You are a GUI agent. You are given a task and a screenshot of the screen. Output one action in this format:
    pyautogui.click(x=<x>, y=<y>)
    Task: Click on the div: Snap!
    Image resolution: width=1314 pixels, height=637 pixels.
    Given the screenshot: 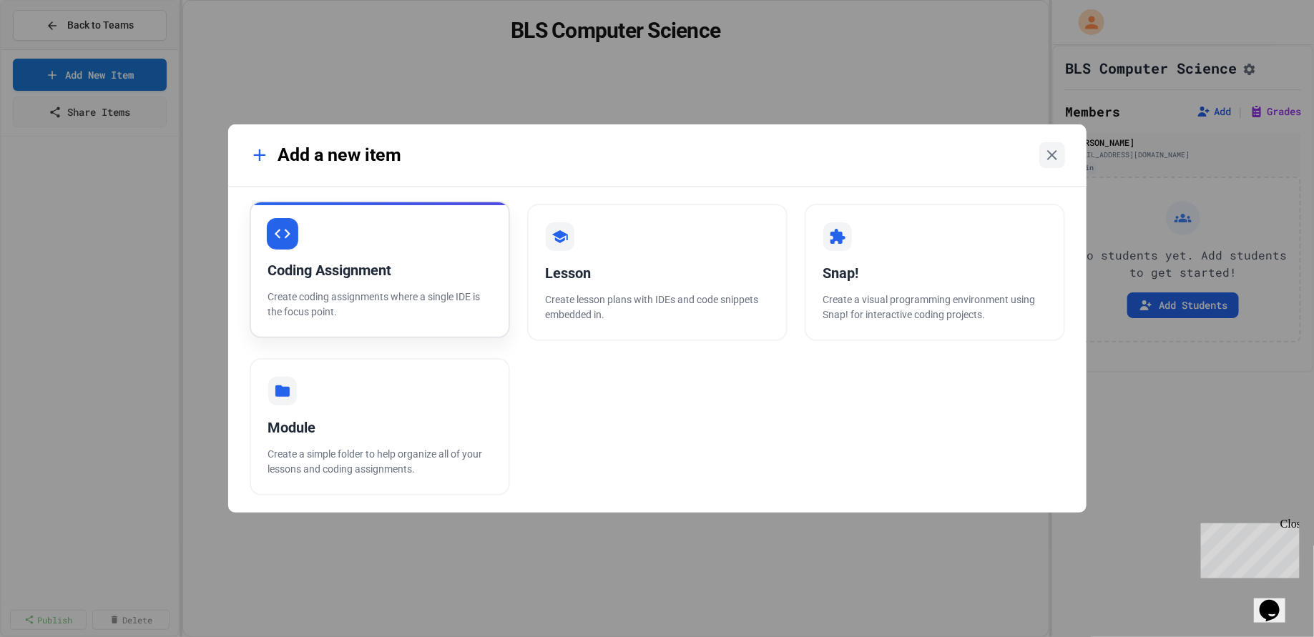 What is the action you would take?
    pyautogui.click(x=935, y=273)
    